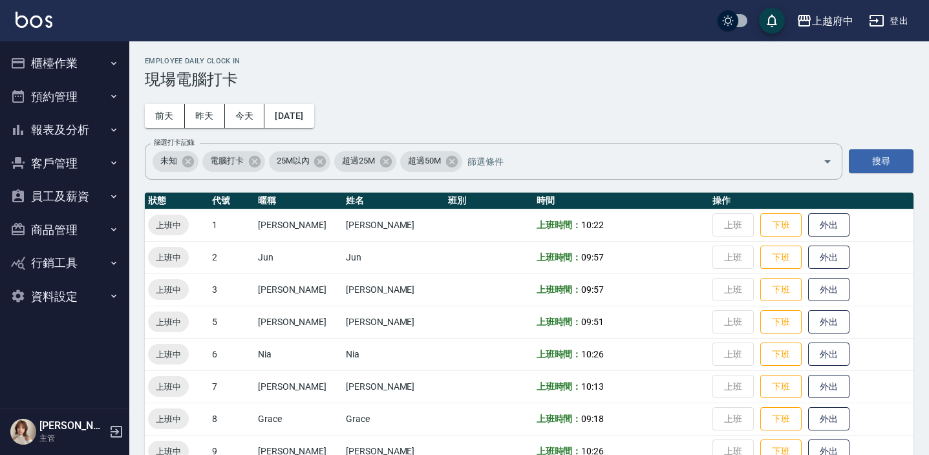  What do you see at coordinates (365, 162) in the screenshot?
I see `div: 超過25M` at bounding box center [365, 162].